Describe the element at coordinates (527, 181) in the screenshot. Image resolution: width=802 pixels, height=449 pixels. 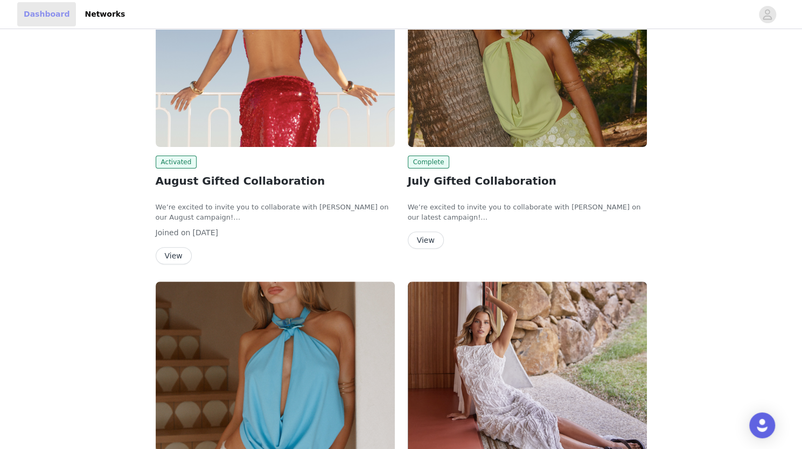
I see `h2: July Gifted Collaboration` at that location.